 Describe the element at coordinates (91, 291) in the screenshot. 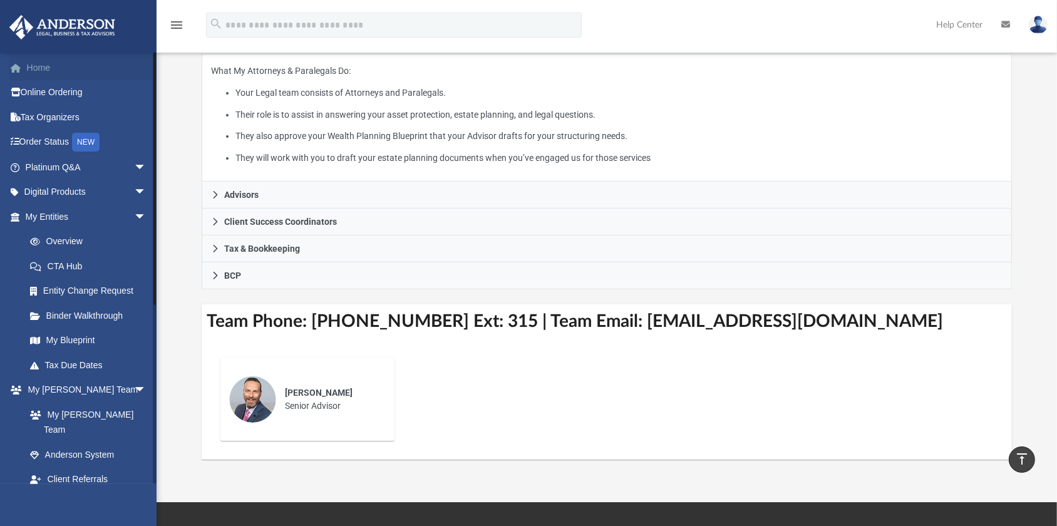

I see `a: Entity Change Request` at that location.